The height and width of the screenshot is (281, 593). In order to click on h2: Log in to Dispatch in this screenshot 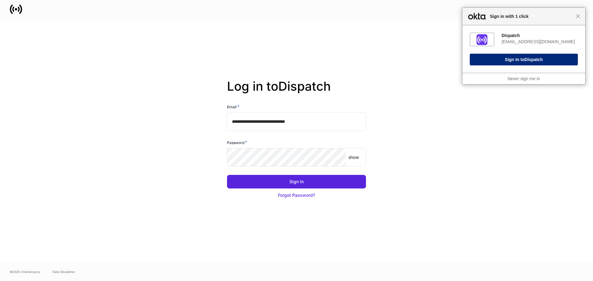, I will do `click(297, 91)`.